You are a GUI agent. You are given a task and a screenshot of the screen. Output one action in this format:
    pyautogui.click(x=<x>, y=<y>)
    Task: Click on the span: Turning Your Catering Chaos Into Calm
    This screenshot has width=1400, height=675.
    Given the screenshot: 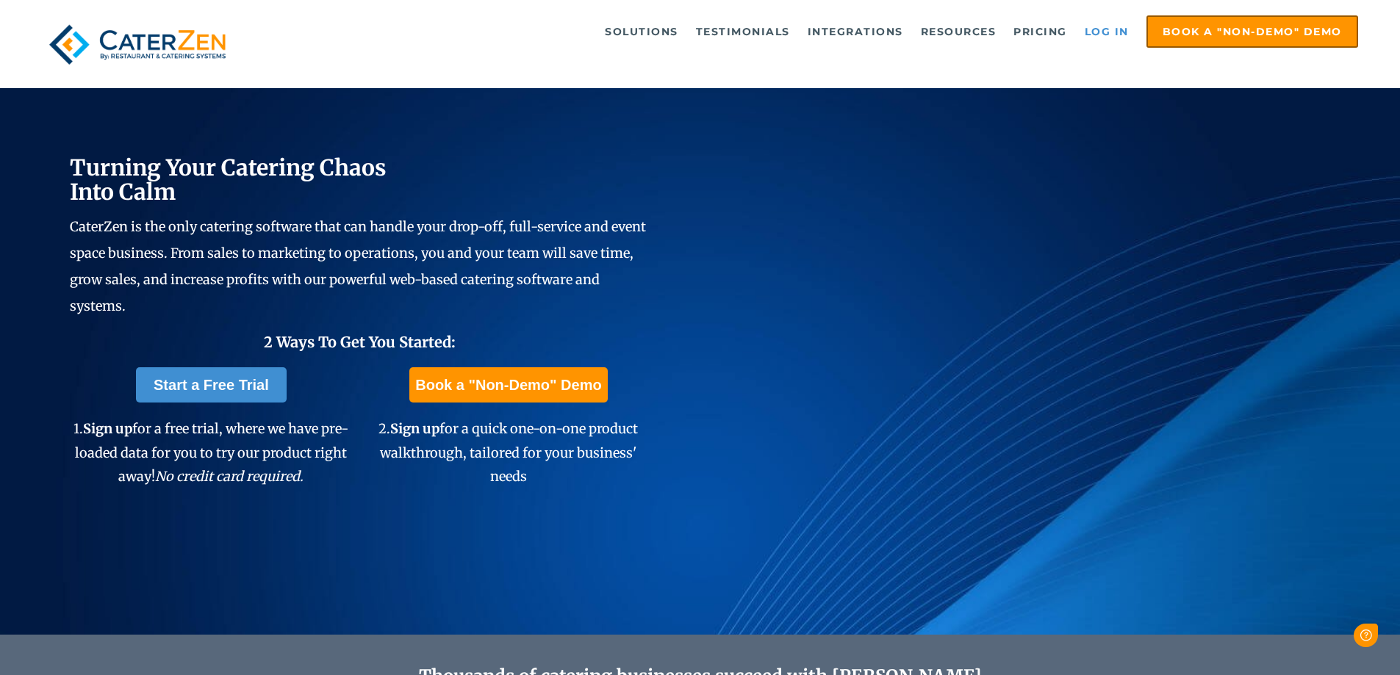 What is the action you would take?
    pyautogui.click(x=228, y=179)
    